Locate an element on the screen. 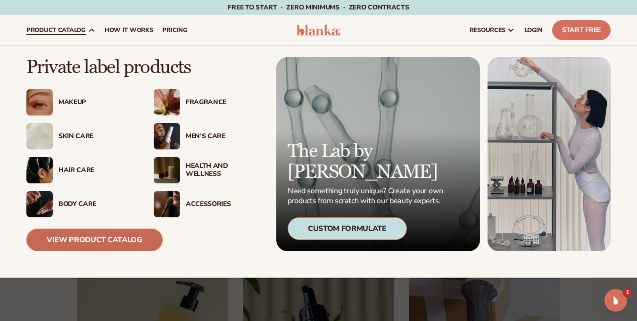  span: LOGIN is located at coordinates (533, 30).